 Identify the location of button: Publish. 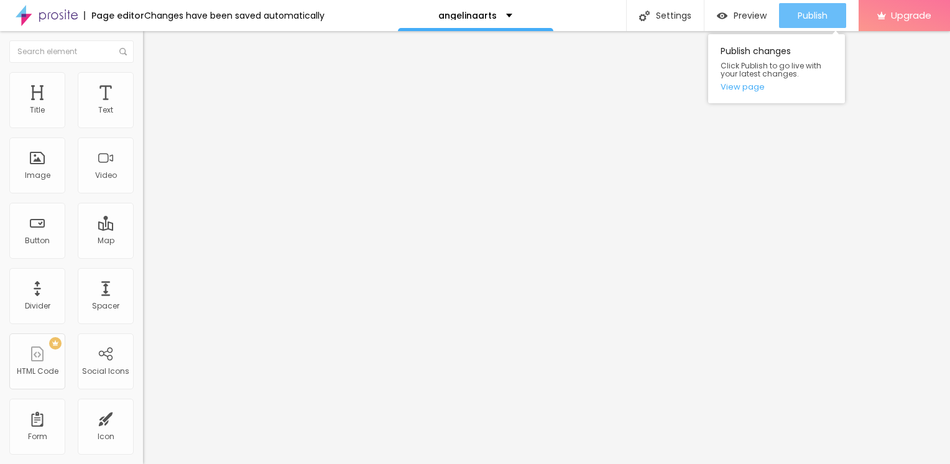
(813, 16).